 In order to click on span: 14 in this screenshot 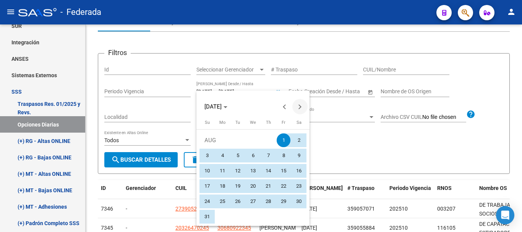, I will do `click(268, 171)`.